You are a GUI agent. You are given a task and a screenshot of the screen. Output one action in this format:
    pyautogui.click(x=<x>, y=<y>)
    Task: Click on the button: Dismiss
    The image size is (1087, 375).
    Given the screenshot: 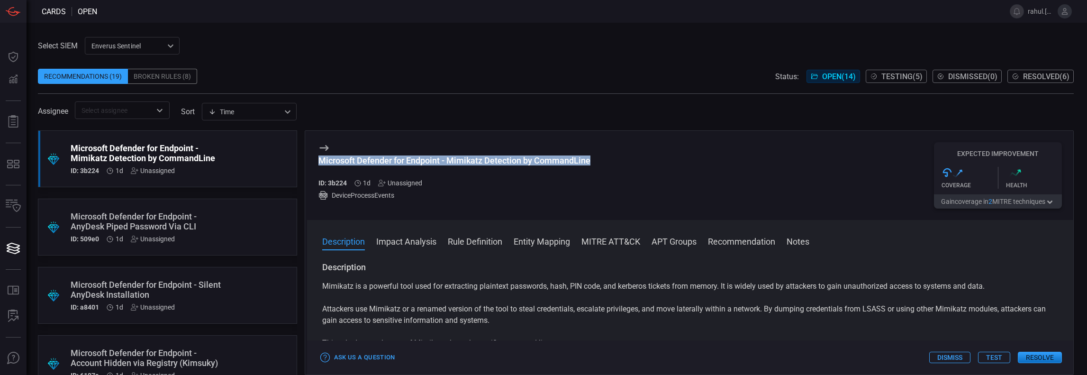 What is the action you would take?
    pyautogui.click(x=950, y=357)
    